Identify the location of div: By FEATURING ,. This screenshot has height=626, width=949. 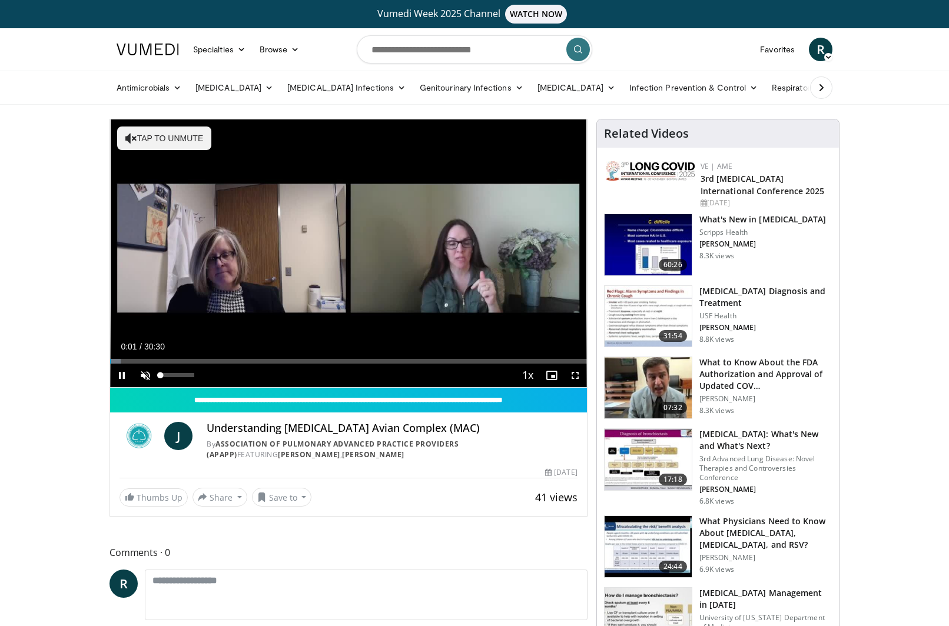
(392, 450).